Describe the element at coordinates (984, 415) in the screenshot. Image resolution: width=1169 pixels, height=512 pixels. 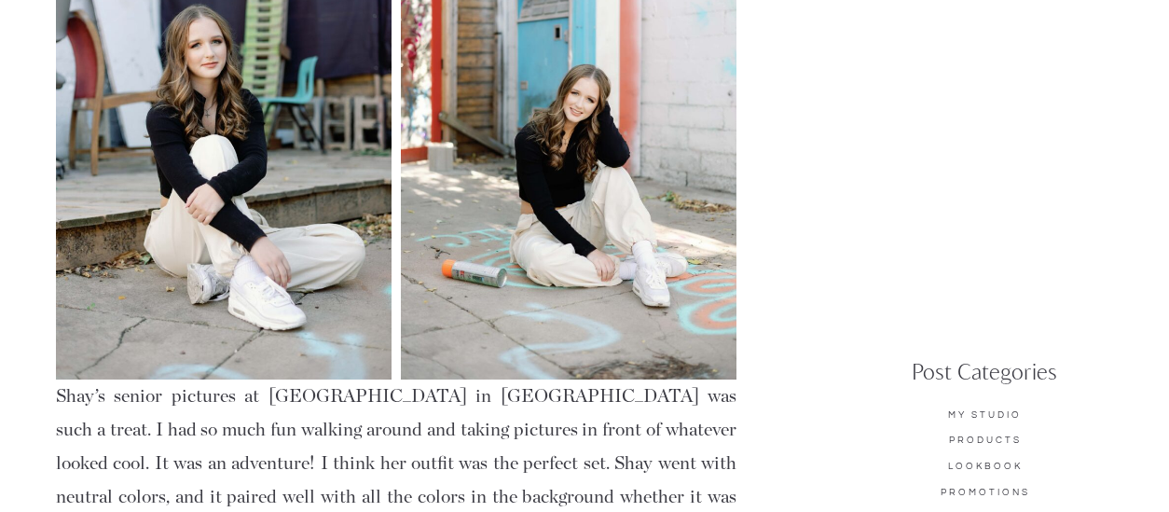
I see `a: MY Studio` at that location.